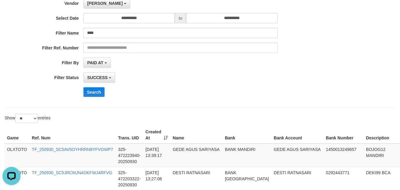  Describe the element at coordinates (17, 155) in the screenshot. I see `td: OLXTOTO` at that location.